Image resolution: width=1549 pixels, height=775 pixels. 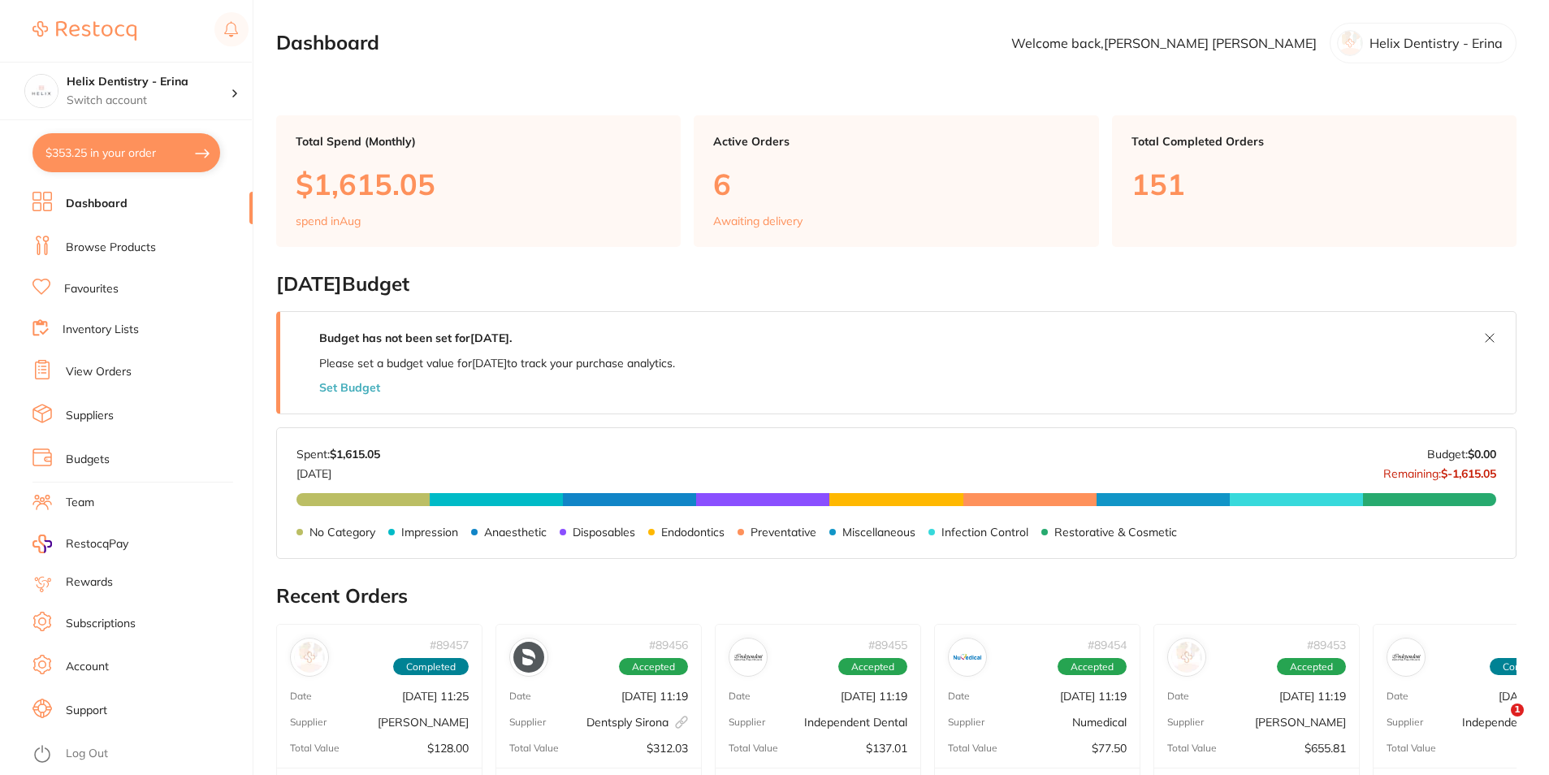 I want to click on p: Total Completed Orders, so click(x=1315, y=141).